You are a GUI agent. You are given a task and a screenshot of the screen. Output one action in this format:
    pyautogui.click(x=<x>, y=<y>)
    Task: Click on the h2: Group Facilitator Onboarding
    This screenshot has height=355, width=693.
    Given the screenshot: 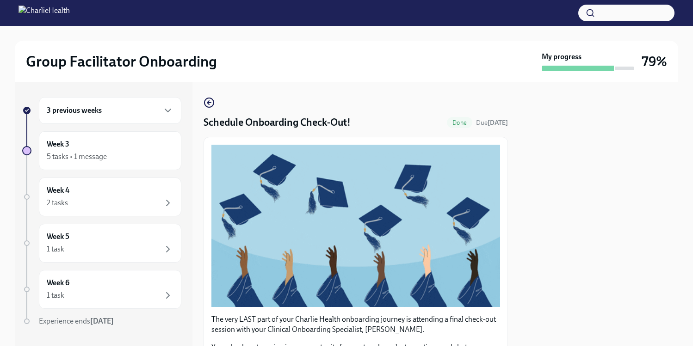 What is the action you would take?
    pyautogui.click(x=121, y=61)
    